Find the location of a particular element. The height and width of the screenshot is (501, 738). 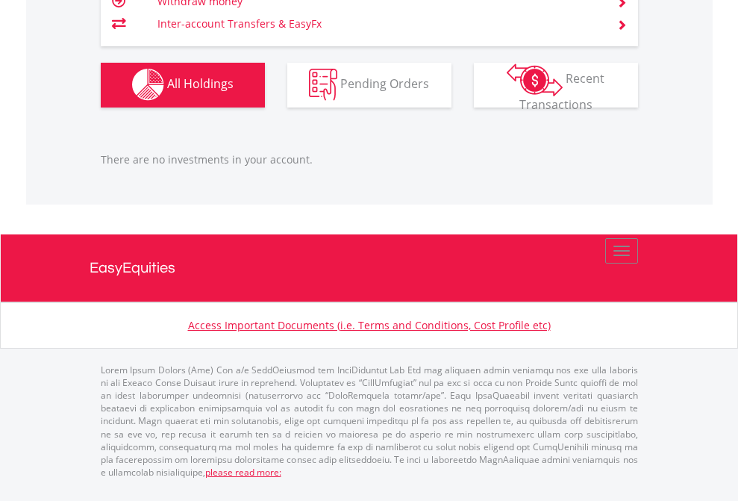

td: Inter-account Transfers & EasyFx is located at coordinates (377, 24).